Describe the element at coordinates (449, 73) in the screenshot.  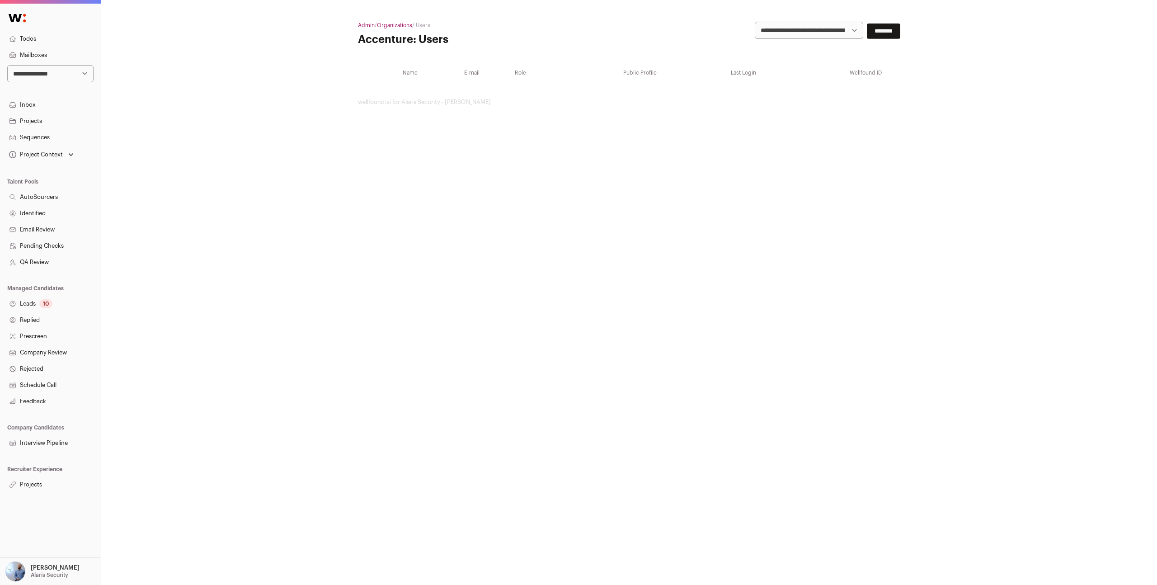
I see `th: E-mail` at that location.